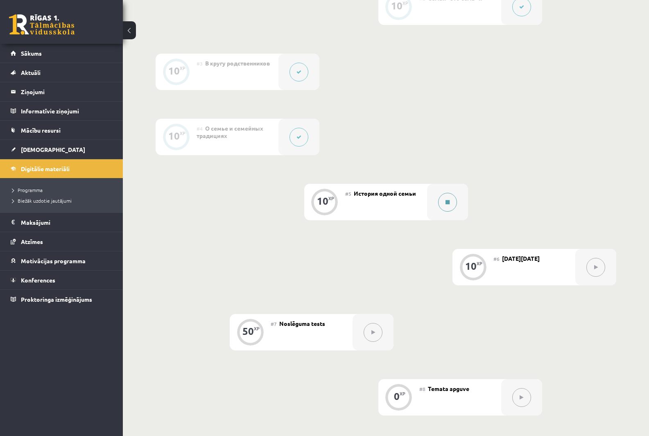  What do you see at coordinates (61, 169) in the screenshot?
I see `a: Digitālie materiāli` at bounding box center [61, 169].